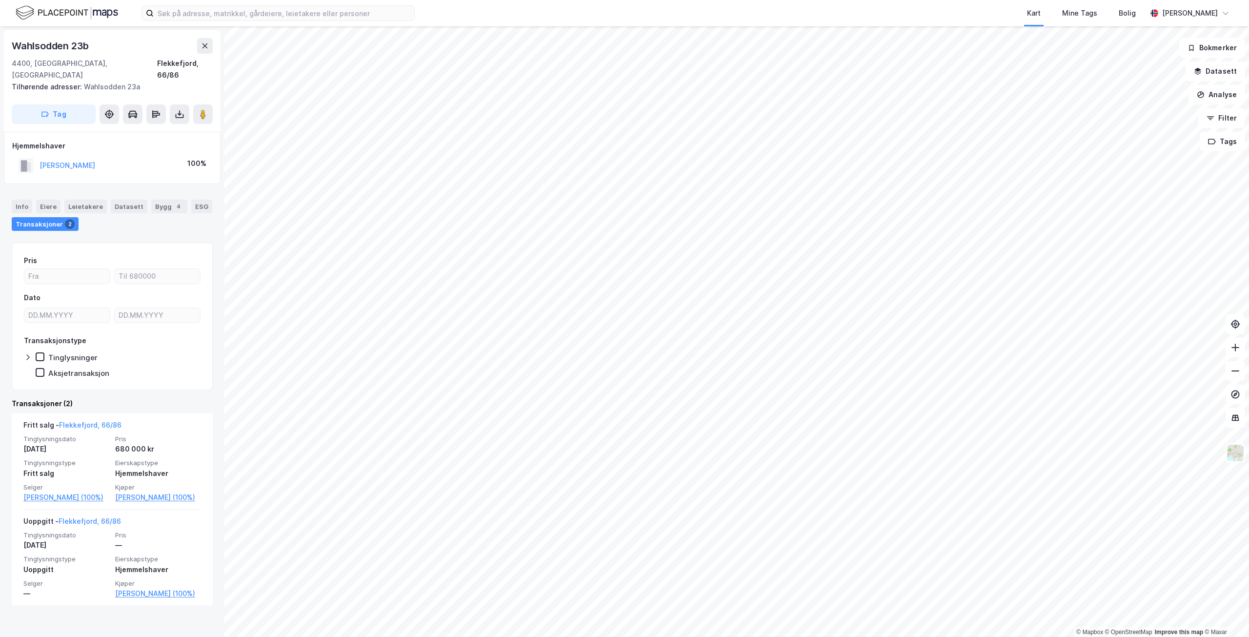 This screenshot has width=1249, height=637. What do you see at coordinates (67, 276) in the screenshot?
I see `input: Fra` at bounding box center [67, 276].